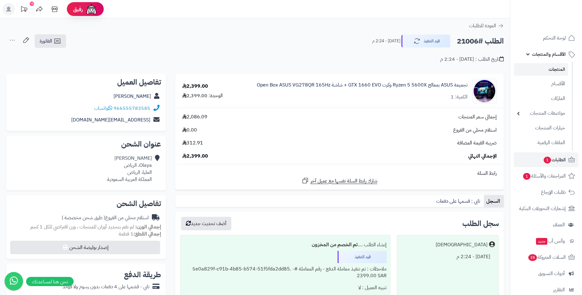  I want to click on a: إشعارات التحويلات البنكية, so click(546, 209).